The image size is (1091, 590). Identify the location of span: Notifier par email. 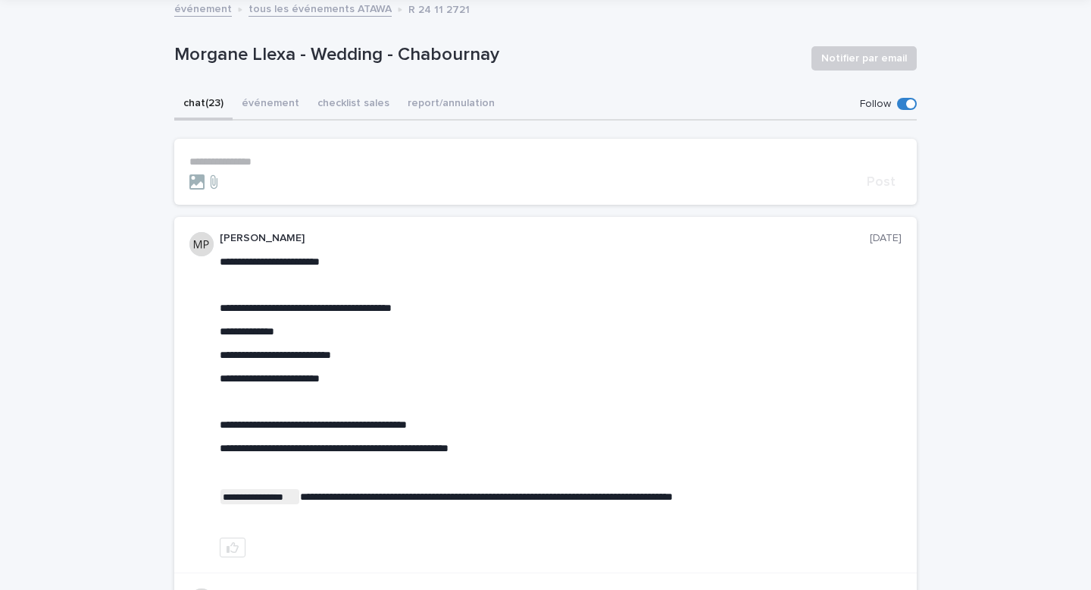
(864, 58).